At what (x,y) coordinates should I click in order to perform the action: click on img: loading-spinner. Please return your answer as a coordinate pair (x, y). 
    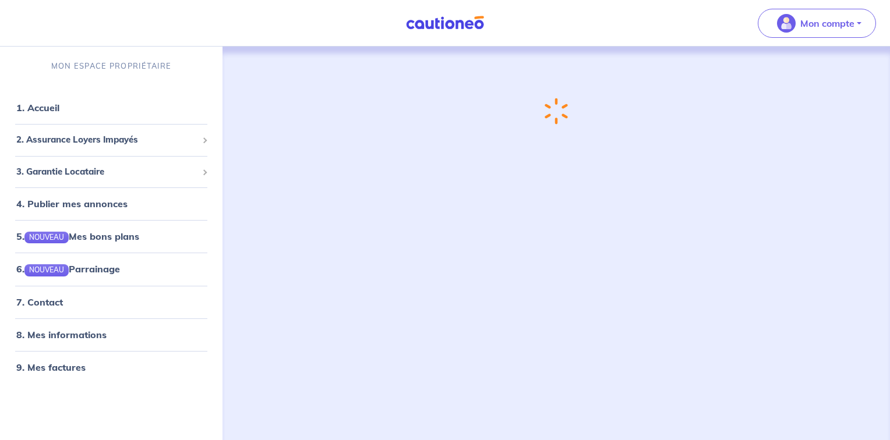
    Looking at the image, I should click on (556, 111).